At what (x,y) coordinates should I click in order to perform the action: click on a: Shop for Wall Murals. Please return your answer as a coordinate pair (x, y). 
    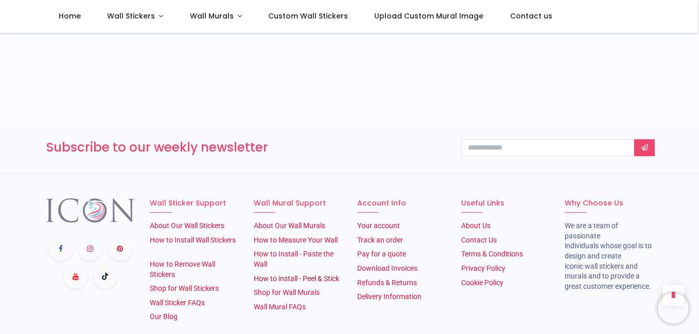
    Looking at the image, I should click on (287, 293).